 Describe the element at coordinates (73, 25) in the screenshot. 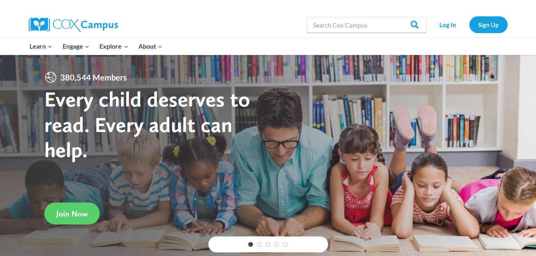

I see `img: Cox Campus` at that location.